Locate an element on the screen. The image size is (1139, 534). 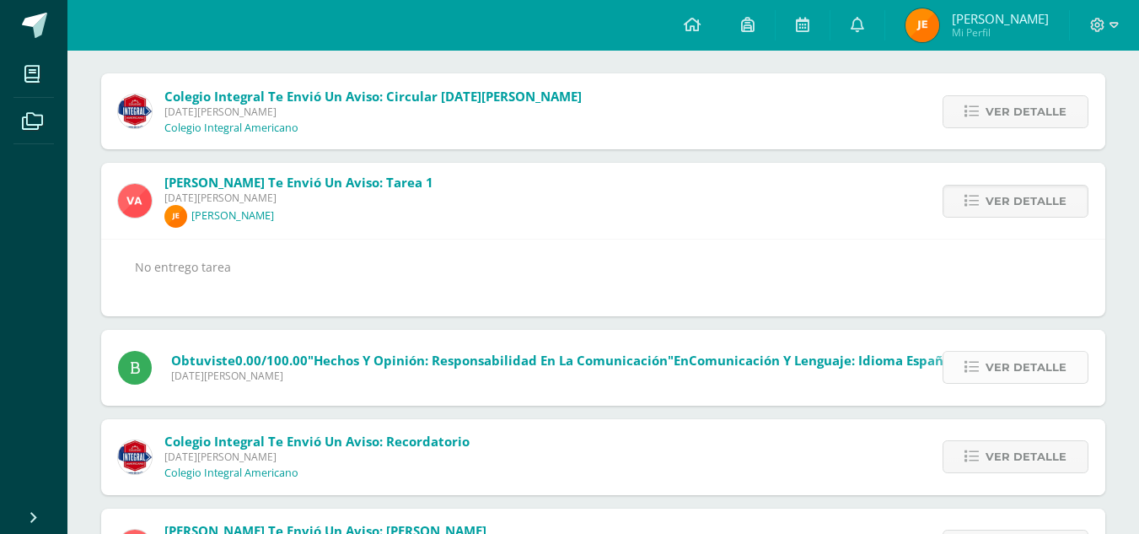
span: Obtuviste en is located at coordinates (587, 360).